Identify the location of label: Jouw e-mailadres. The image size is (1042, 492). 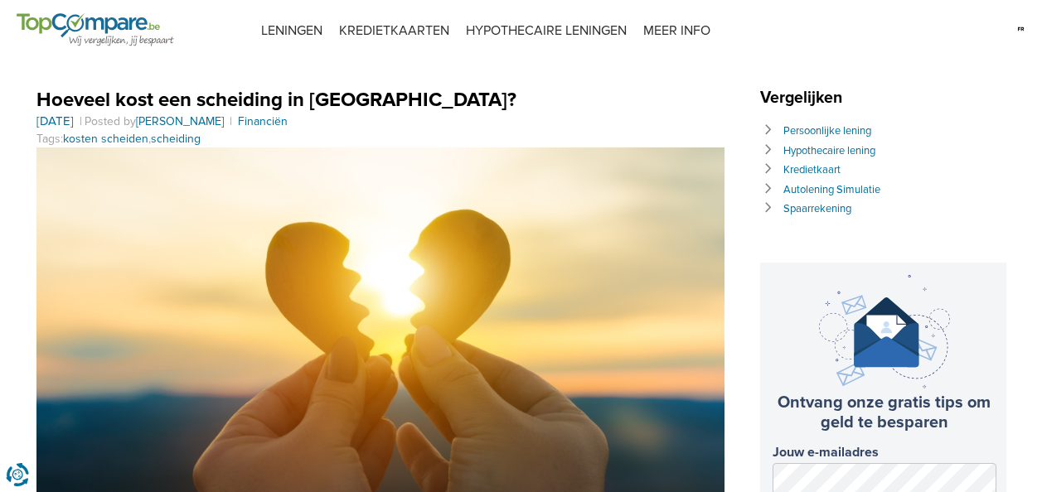
(884, 452).